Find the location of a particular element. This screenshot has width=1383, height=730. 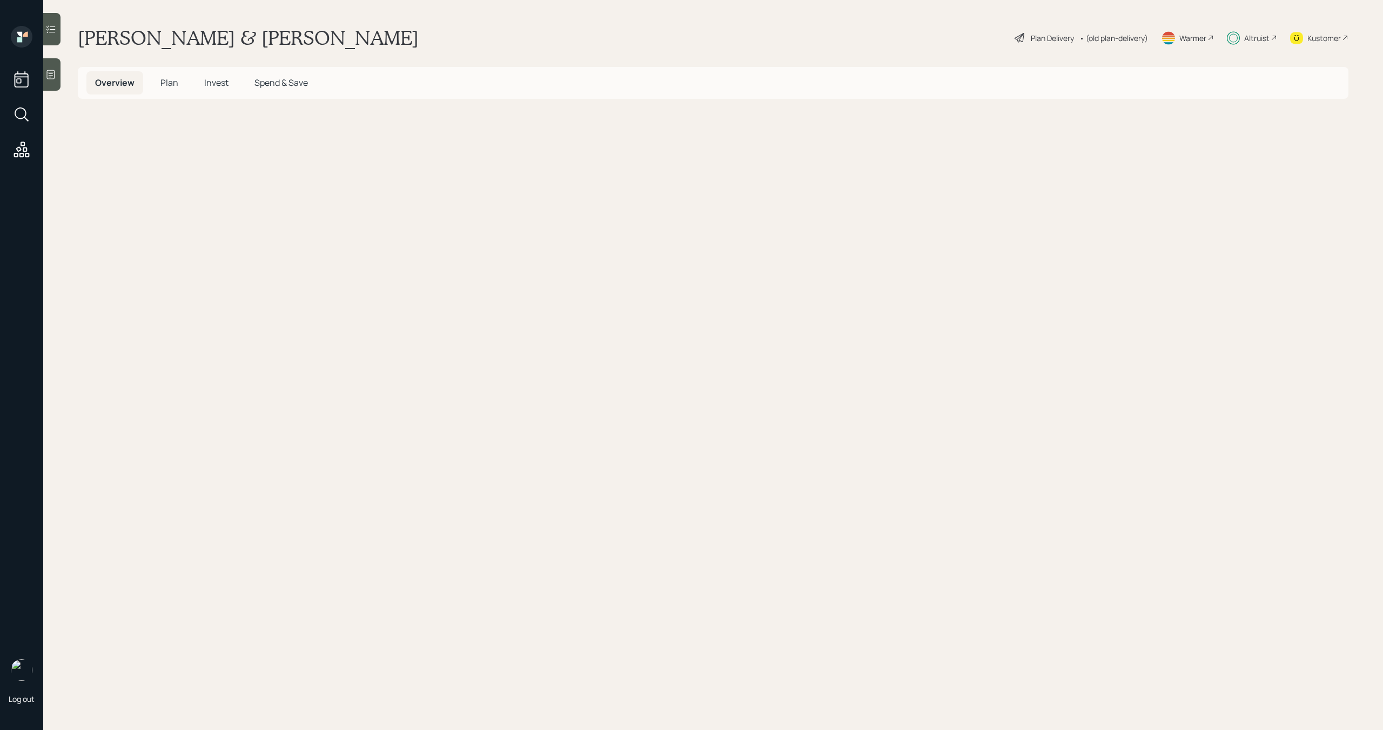

div: • (old plan-delivery) is located at coordinates (1113, 38).